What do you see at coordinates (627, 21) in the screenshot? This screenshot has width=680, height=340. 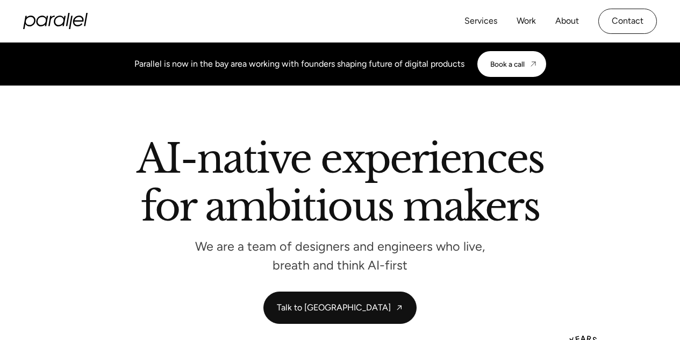 I see `a: Contact` at bounding box center [627, 21].